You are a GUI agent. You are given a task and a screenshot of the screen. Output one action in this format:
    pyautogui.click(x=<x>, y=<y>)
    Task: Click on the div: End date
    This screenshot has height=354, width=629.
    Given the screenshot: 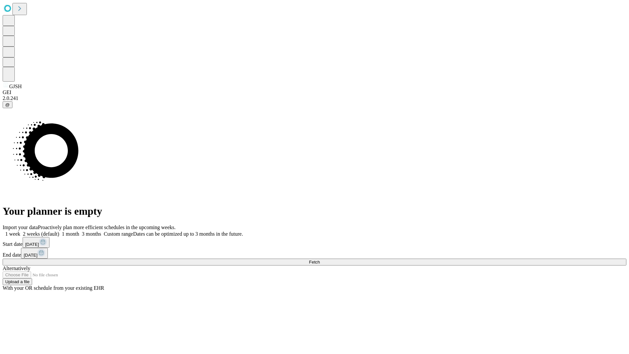 What is the action you would take?
    pyautogui.click(x=314, y=253)
    